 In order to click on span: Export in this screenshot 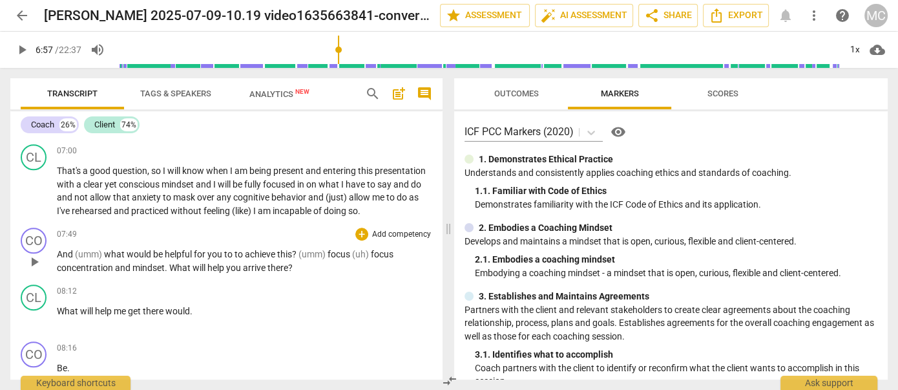, I will do `click(736, 16)`.